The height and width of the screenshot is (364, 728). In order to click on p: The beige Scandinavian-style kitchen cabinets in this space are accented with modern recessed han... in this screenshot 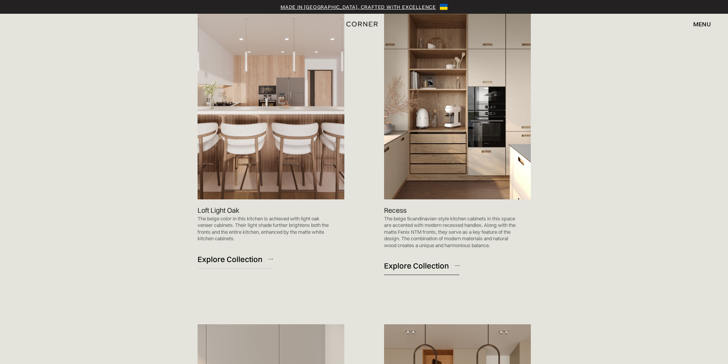, I will do `click(450, 232)`.